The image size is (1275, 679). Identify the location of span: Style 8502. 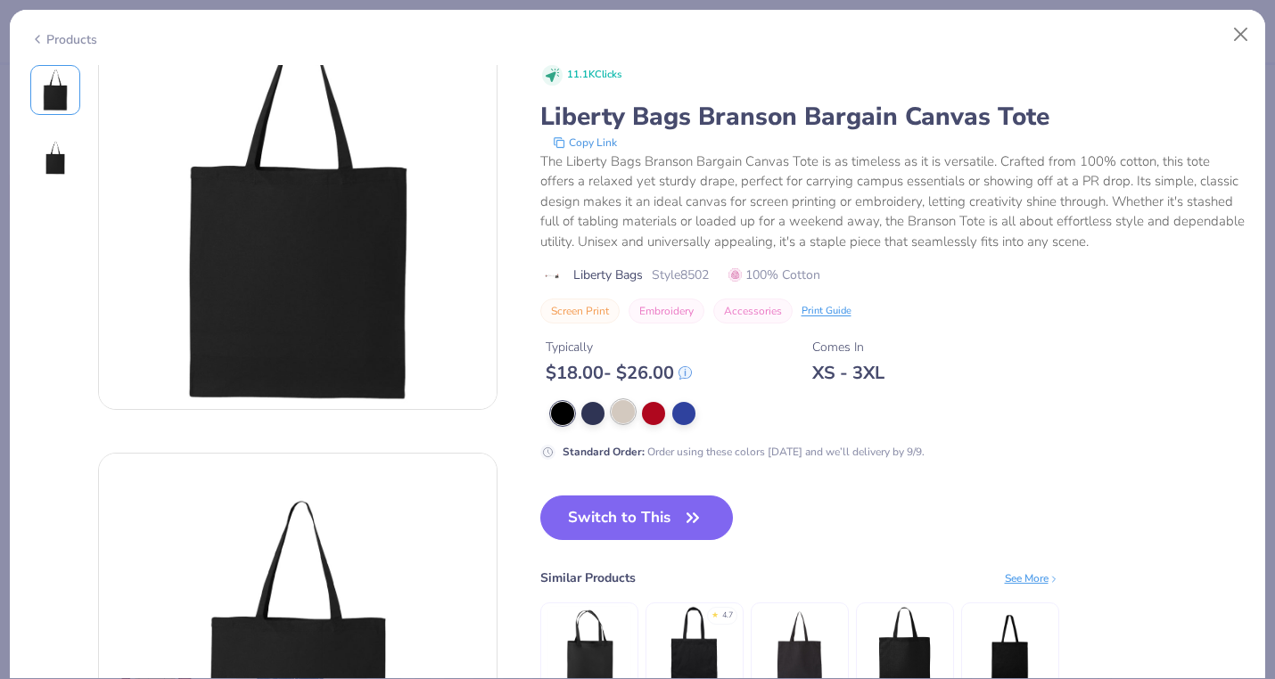
(680, 275).